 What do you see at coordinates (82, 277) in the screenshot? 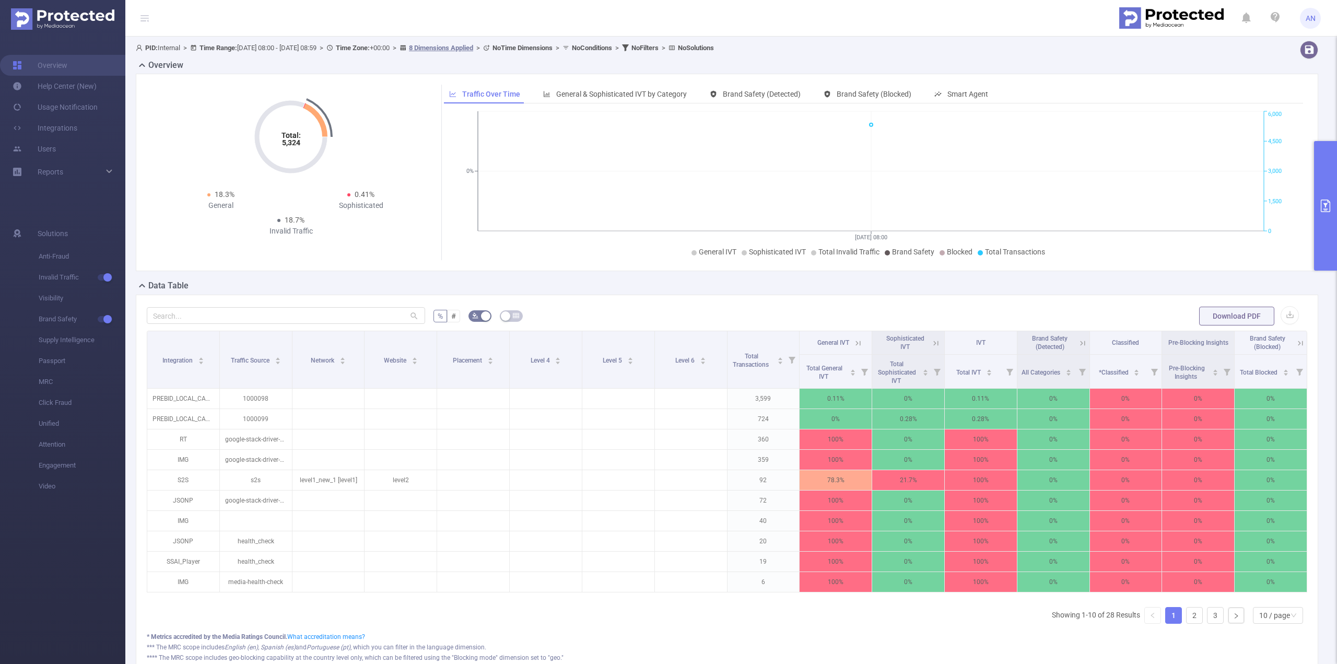
I see `span: Invalid Traffic` at bounding box center [82, 277].